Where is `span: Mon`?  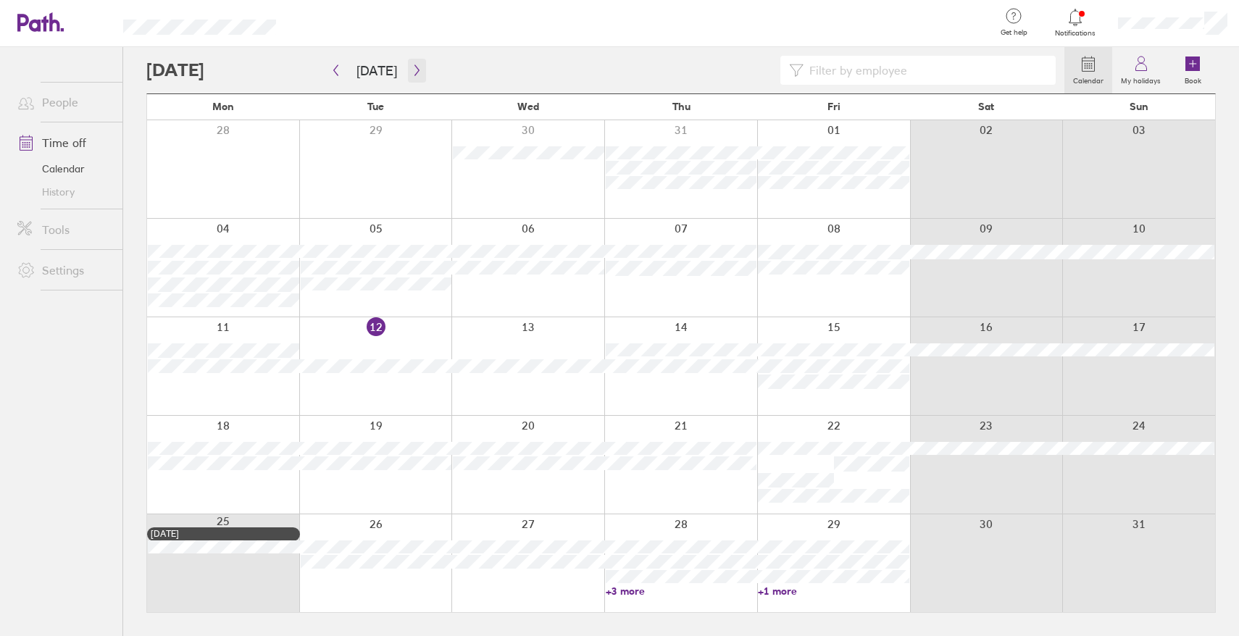 span: Mon is located at coordinates (223, 106).